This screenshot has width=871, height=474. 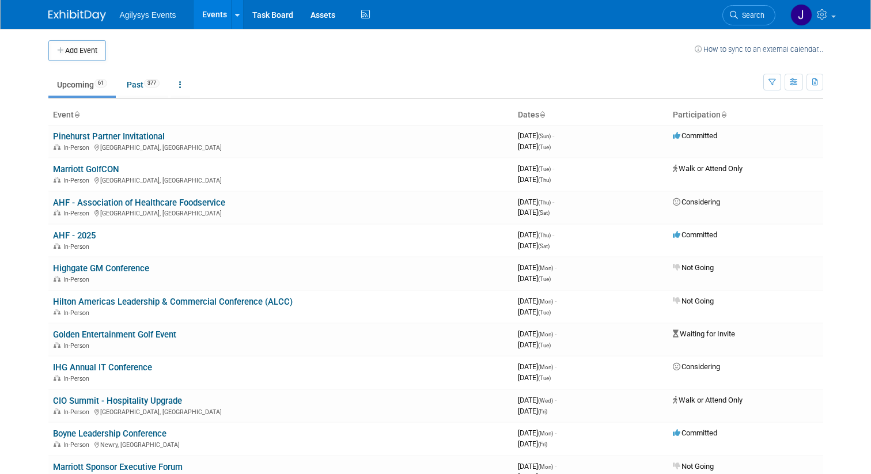 What do you see at coordinates (77, 115) in the screenshot?
I see `a: Sort by Event Name` at bounding box center [77, 115].